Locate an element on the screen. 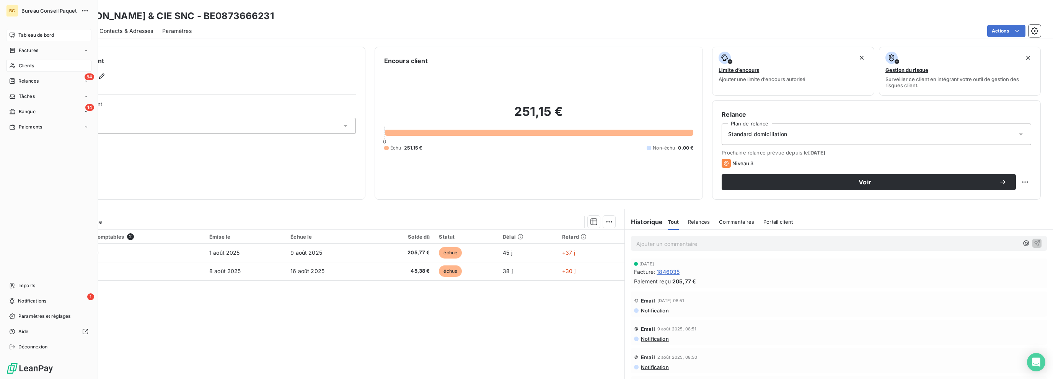  span: Tâches is located at coordinates (27, 96).